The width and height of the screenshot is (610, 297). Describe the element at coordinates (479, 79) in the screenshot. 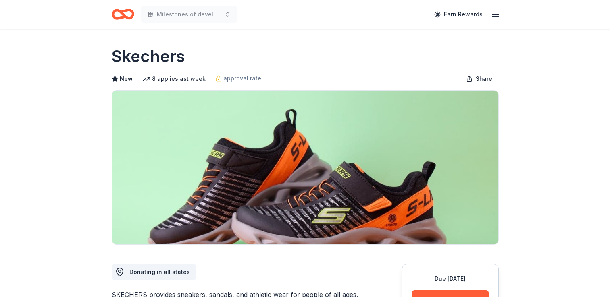

I see `button: Share` at that location.